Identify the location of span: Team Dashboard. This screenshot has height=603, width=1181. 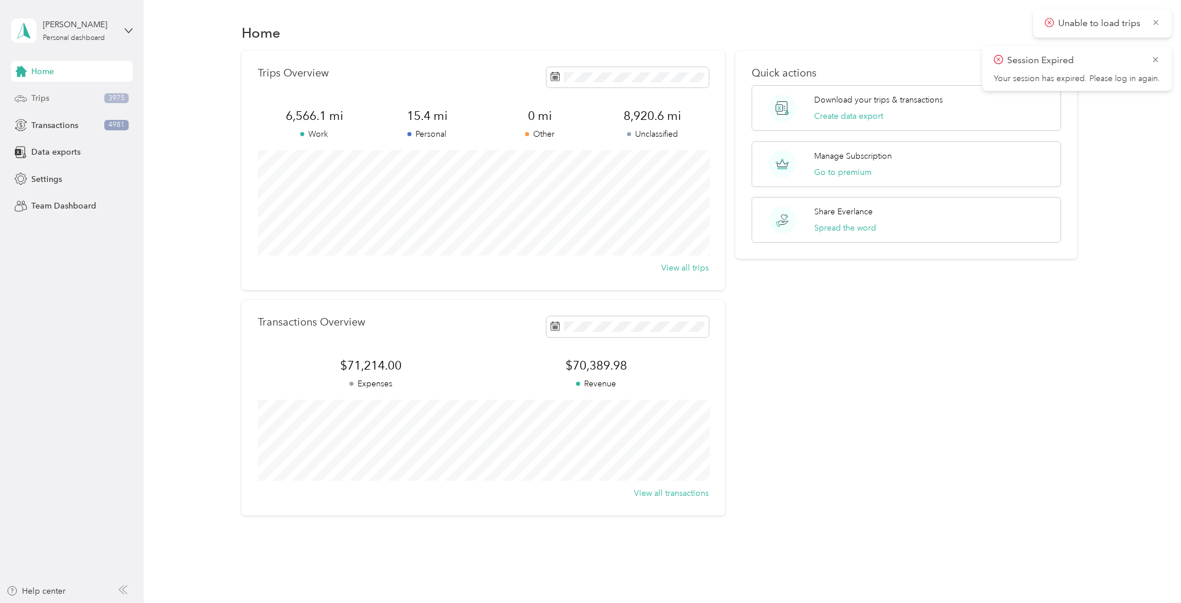
(64, 206).